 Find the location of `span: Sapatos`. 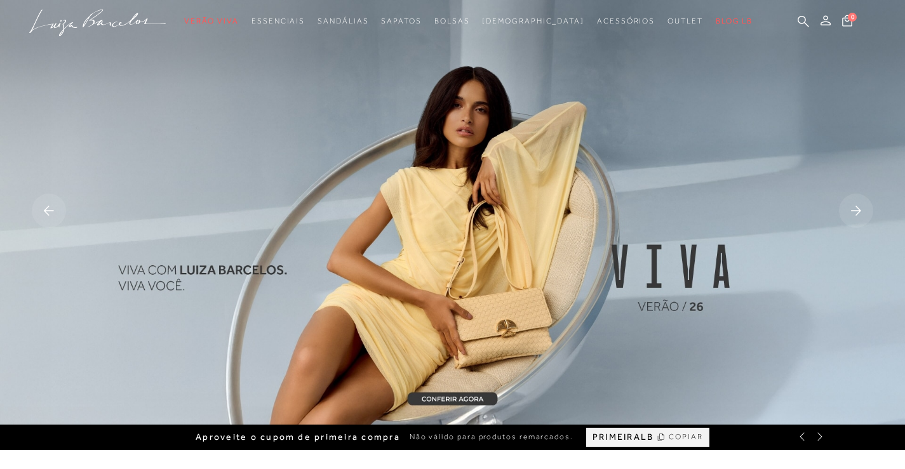

span: Sapatos is located at coordinates (401, 21).